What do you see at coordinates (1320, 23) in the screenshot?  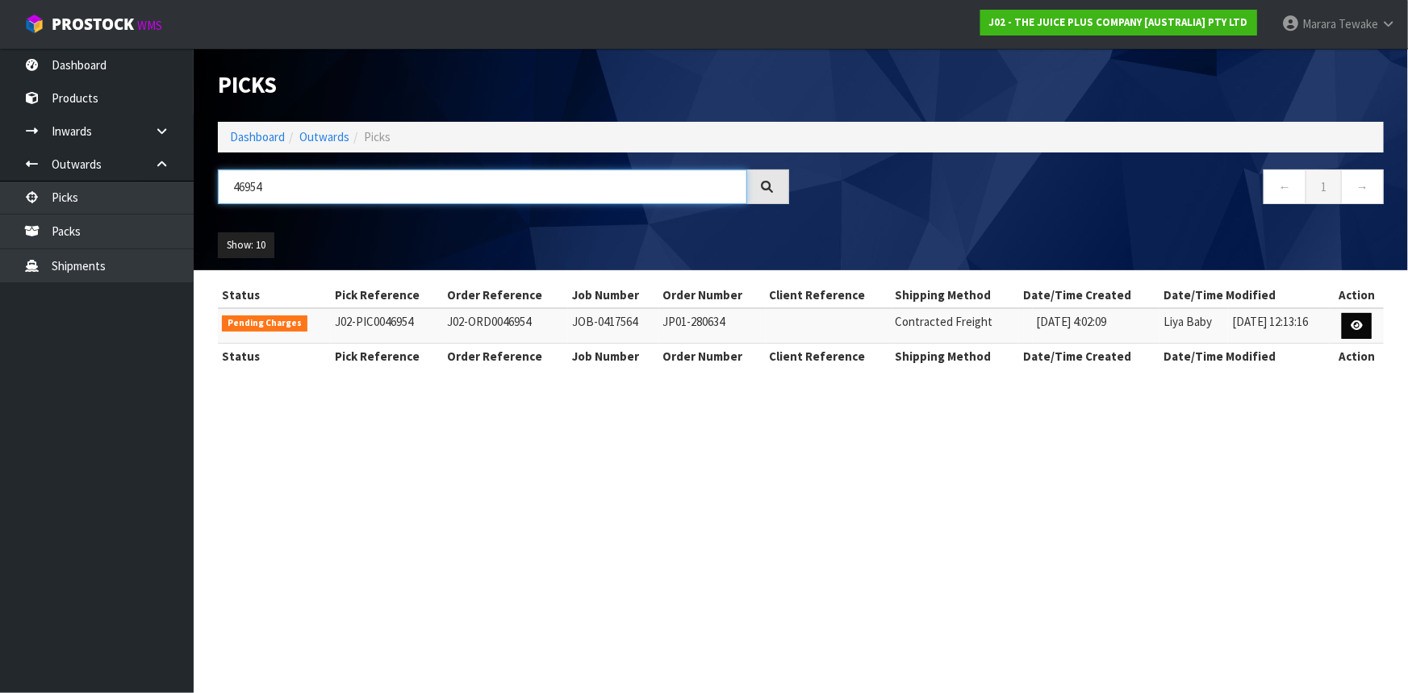 I see `span: Marara` at bounding box center [1320, 23].